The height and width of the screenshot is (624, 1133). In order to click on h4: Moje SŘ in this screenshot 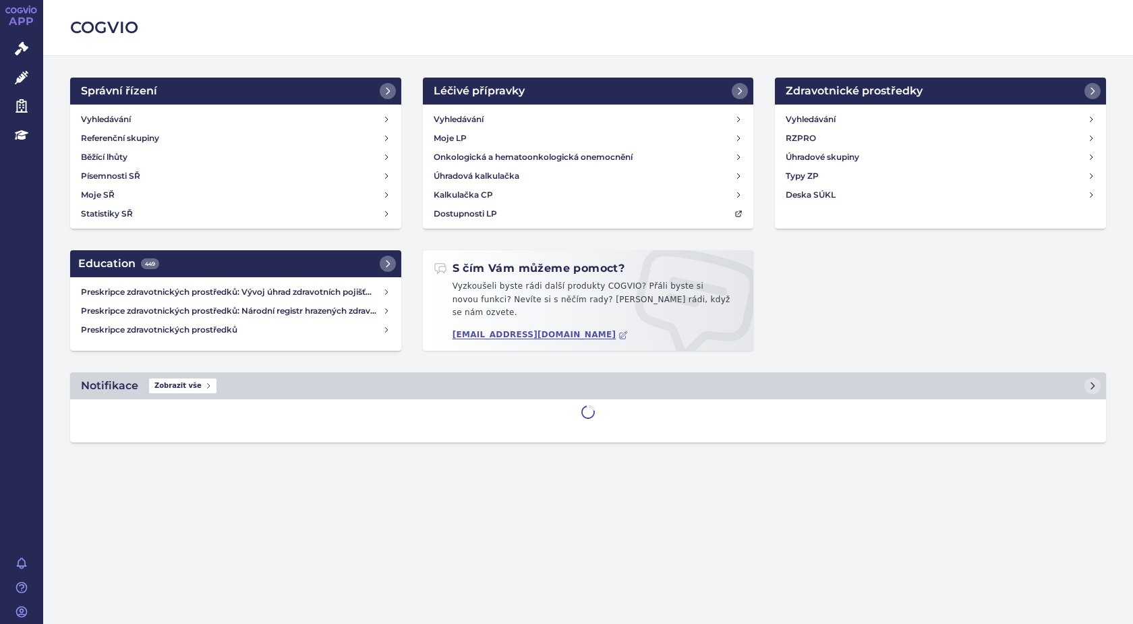, I will do `click(98, 195)`.